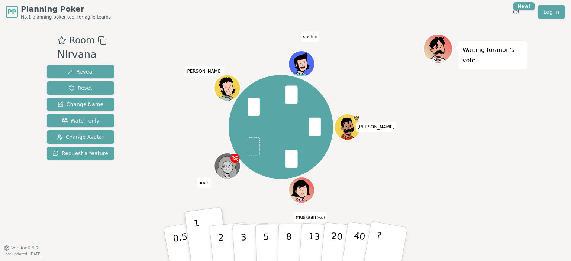 The image size is (571, 261). What do you see at coordinates (551, 12) in the screenshot?
I see `a: Log in` at bounding box center [551, 12].